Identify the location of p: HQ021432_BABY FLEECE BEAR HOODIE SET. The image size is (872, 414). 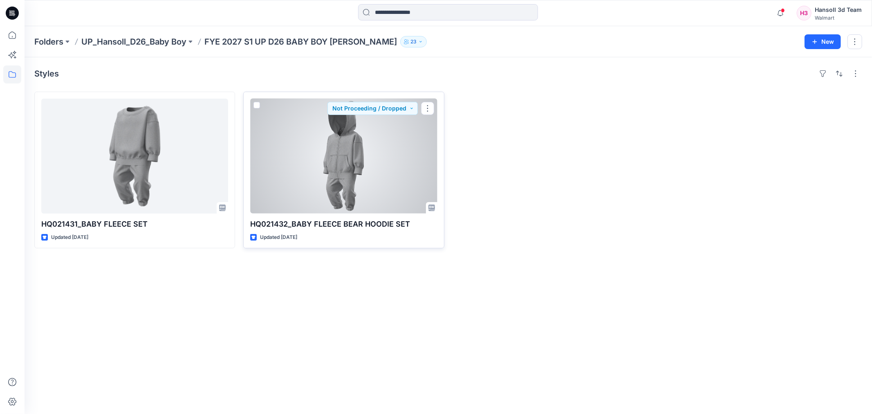
(344, 224).